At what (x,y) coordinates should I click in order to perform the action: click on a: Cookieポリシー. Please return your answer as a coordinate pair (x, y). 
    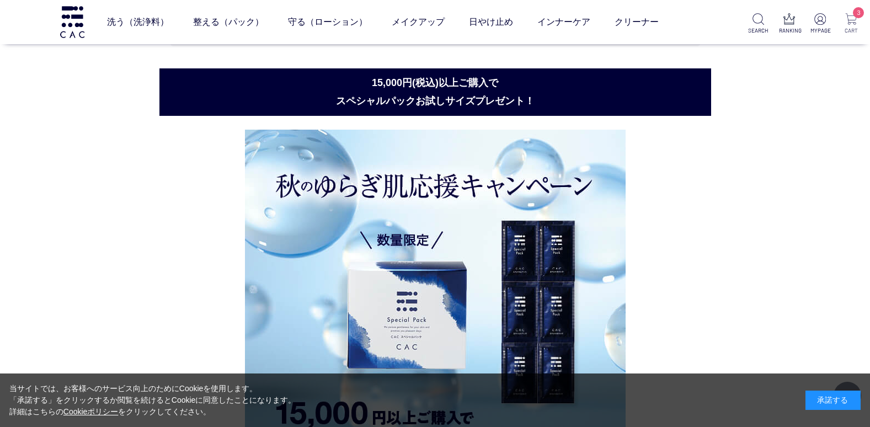
    Looking at the image, I should click on (91, 412).